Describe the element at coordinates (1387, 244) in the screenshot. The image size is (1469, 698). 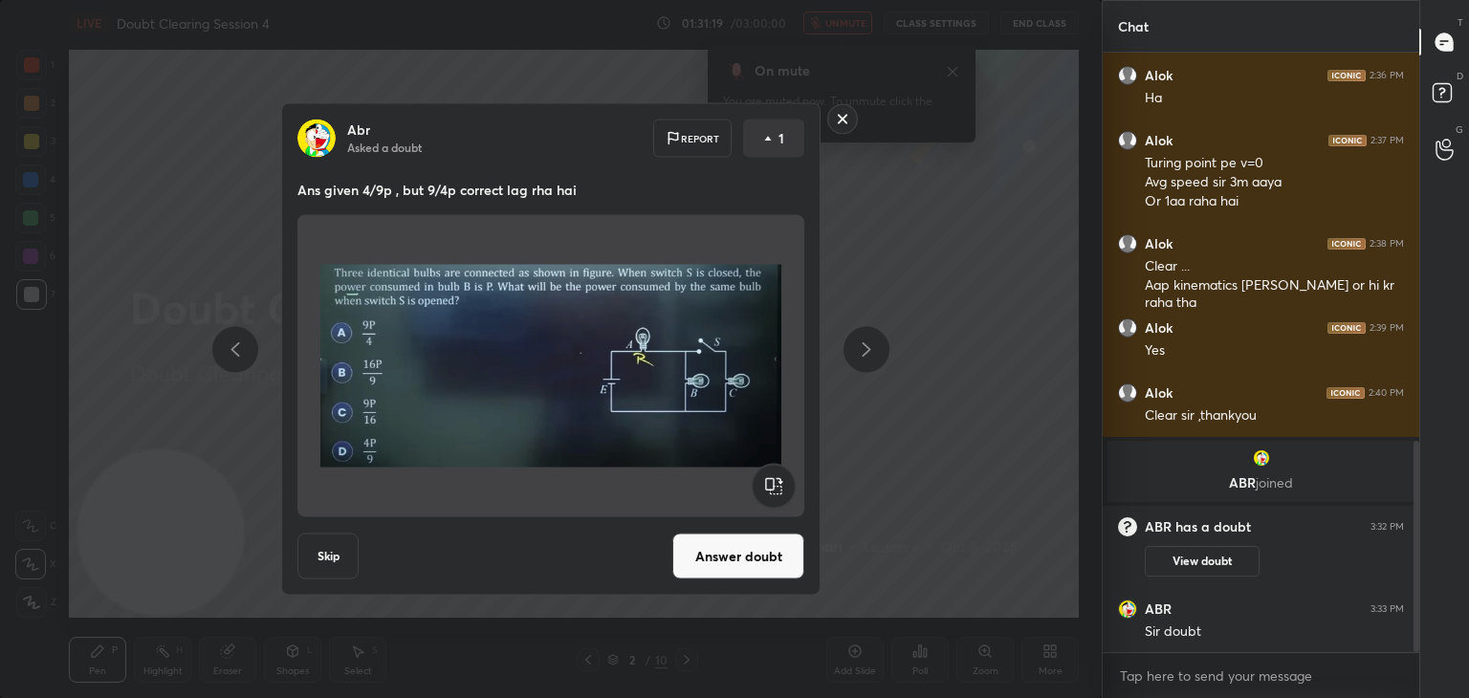
I see `div: 2:38 PM` at that location.